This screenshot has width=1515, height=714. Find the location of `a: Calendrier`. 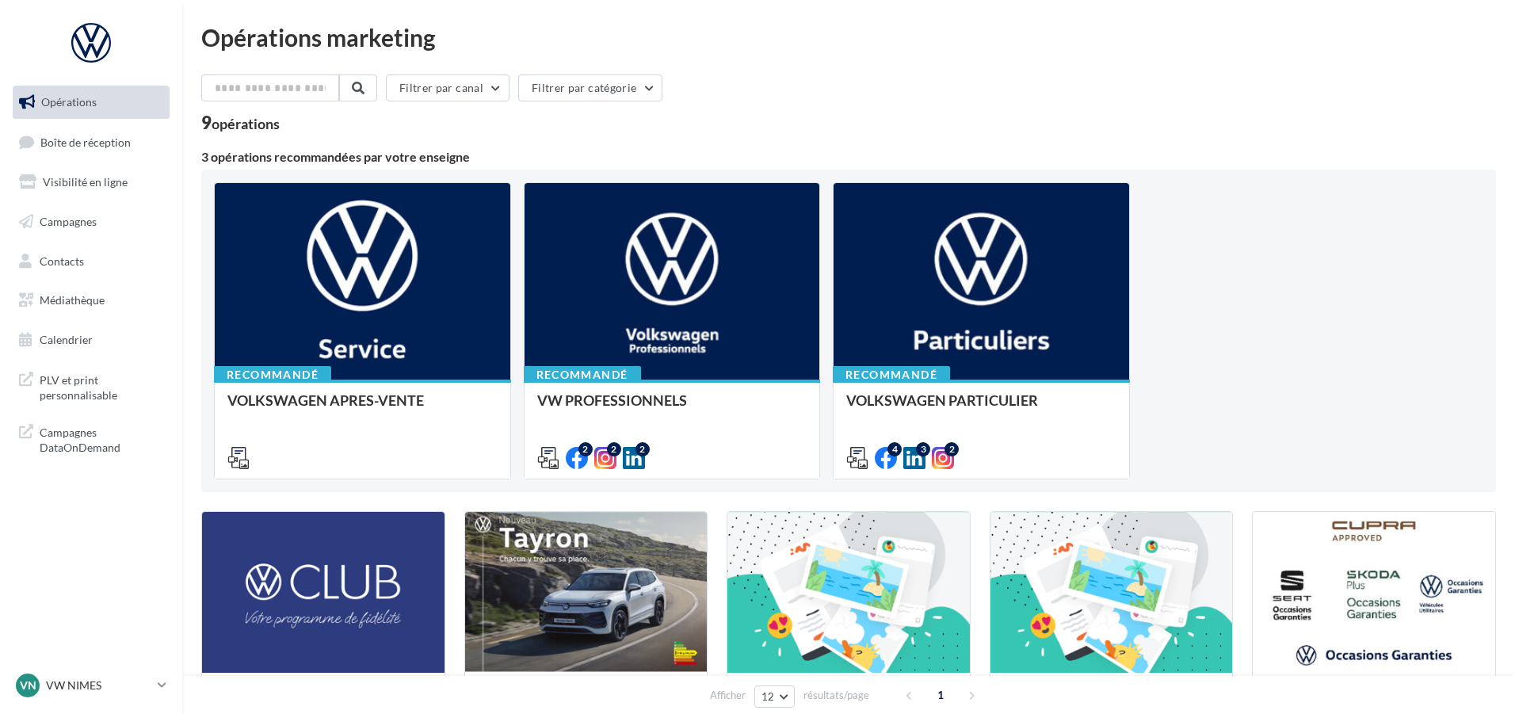

a: Calendrier is located at coordinates (91, 340).